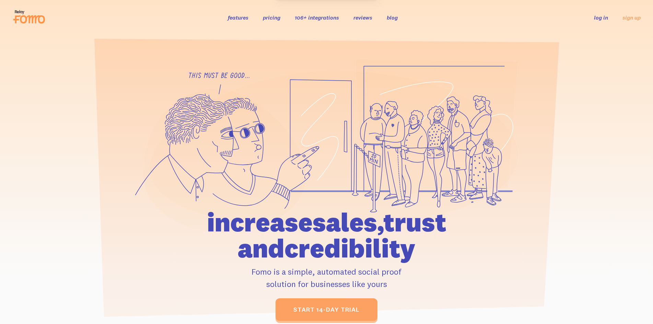  Describe the element at coordinates (271, 18) in the screenshot. I see `a: pricing` at that location.